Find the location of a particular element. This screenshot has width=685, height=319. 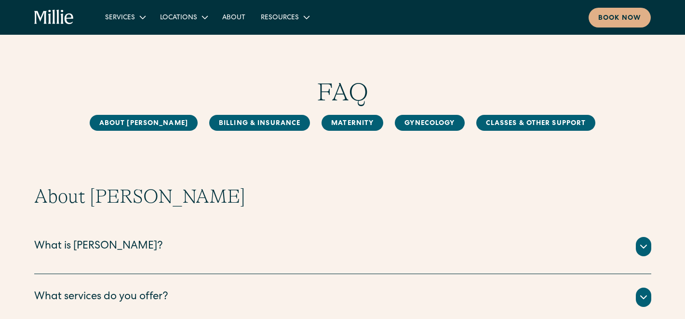

a: Billing & Insurance is located at coordinates (259, 122).